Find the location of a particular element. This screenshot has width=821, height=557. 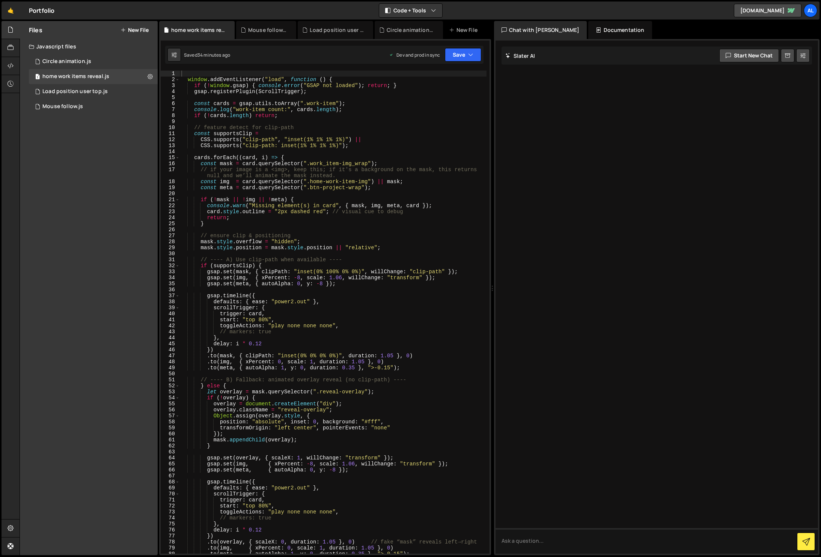

div: 16520/44898.js is located at coordinates (93, 77).